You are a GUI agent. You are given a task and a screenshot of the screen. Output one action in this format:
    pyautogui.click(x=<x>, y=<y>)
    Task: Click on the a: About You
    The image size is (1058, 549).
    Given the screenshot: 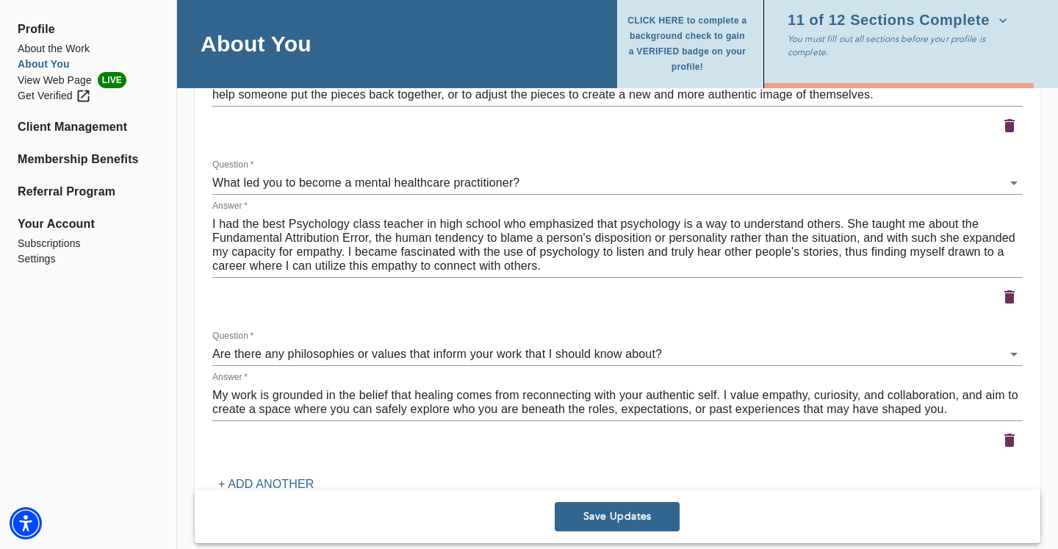 What is the action you would take?
    pyautogui.click(x=88, y=64)
    